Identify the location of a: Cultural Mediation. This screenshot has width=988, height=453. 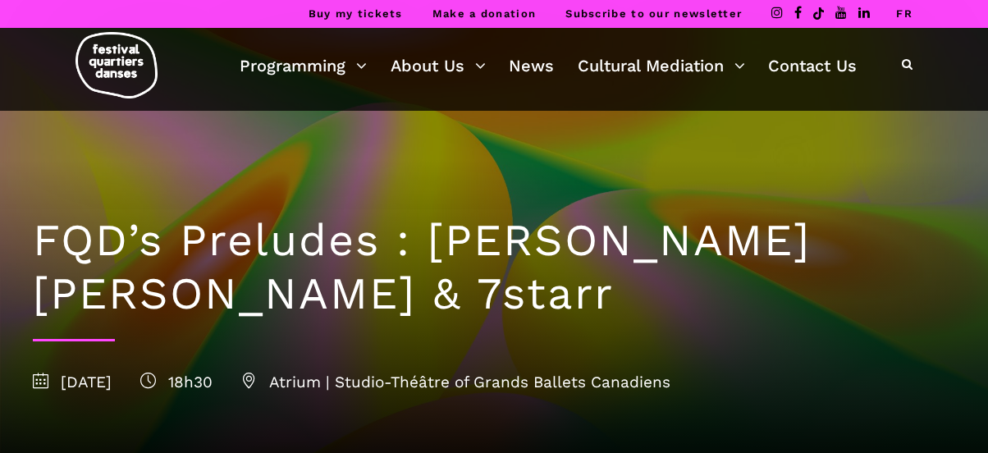
(662, 66).